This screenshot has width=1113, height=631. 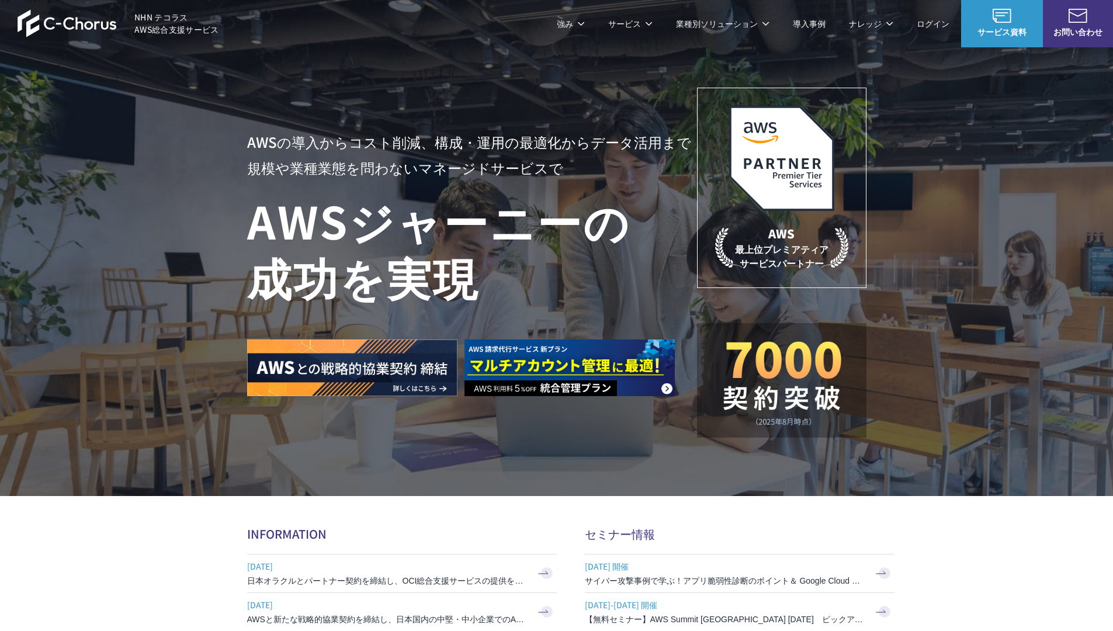 I want to click on a: AWS請求代行サービス 統合管理プラン, so click(x=570, y=368).